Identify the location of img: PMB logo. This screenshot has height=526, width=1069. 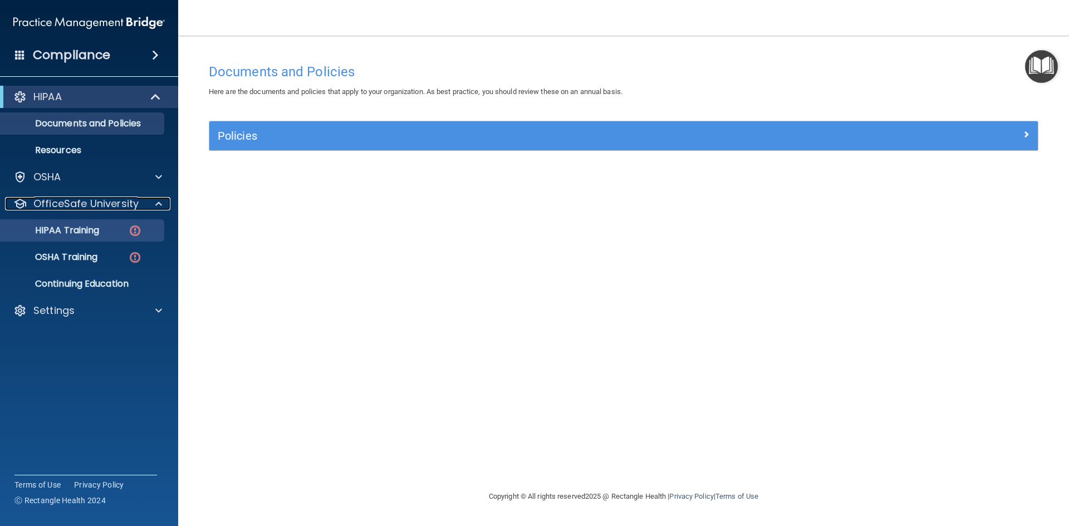
(89, 23).